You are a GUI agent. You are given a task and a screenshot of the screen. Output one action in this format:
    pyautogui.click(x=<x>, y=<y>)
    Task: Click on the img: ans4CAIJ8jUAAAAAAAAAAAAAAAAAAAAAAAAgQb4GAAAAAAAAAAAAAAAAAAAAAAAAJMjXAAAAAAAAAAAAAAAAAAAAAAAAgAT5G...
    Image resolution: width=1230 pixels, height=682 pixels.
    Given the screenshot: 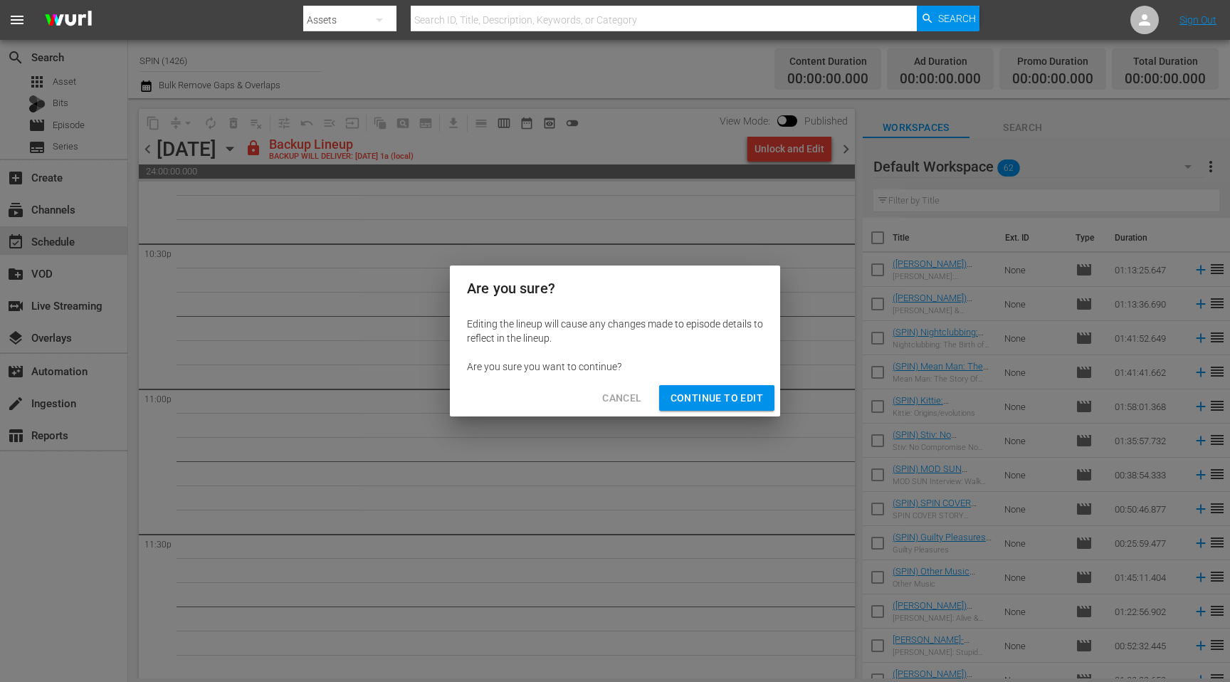 What is the action you would take?
    pyautogui.click(x=68, y=20)
    